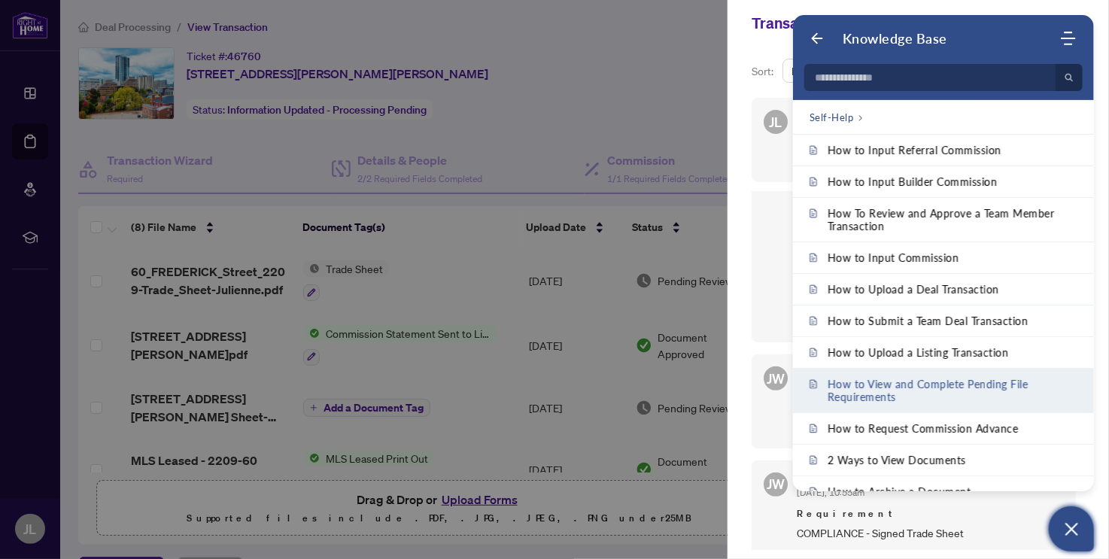 The width and height of the screenshot is (1109, 559). What do you see at coordinates (952, 220) in the screenshot?
I see `span: How To Review and Approve a Team Member Transaction` at bounding box center [952, 220].